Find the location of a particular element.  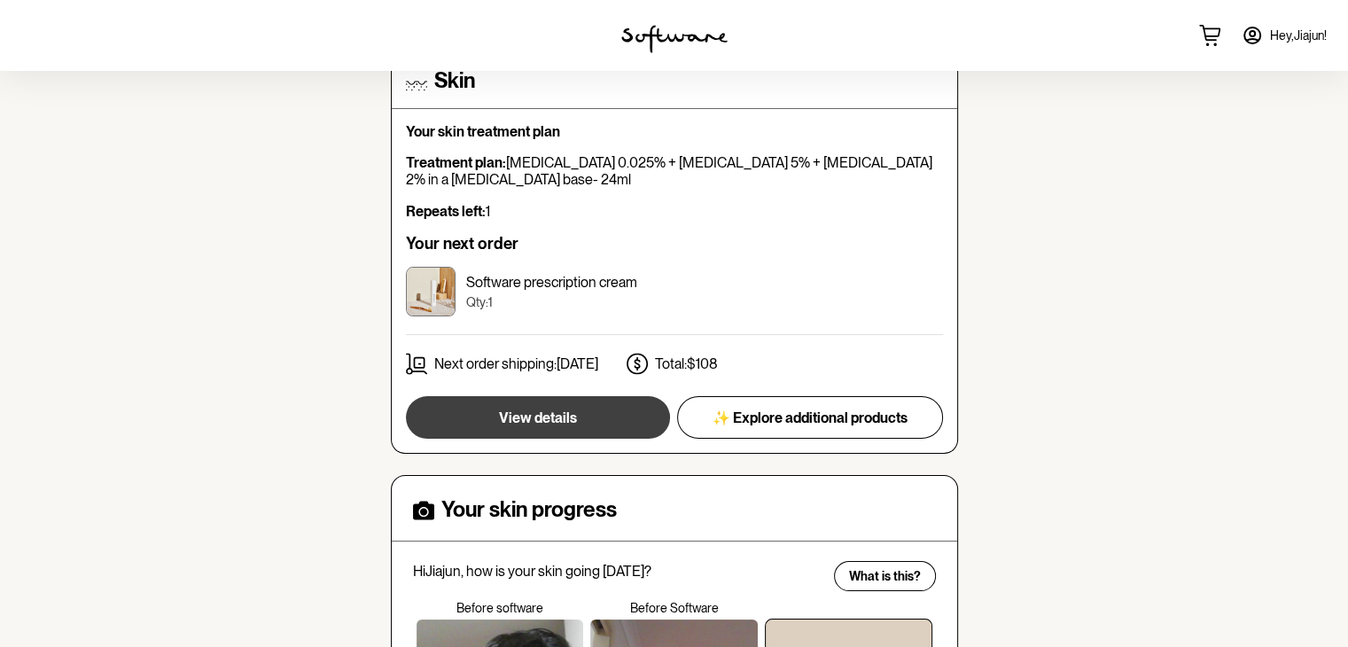

span: View details is located at coordinates (538, 417).